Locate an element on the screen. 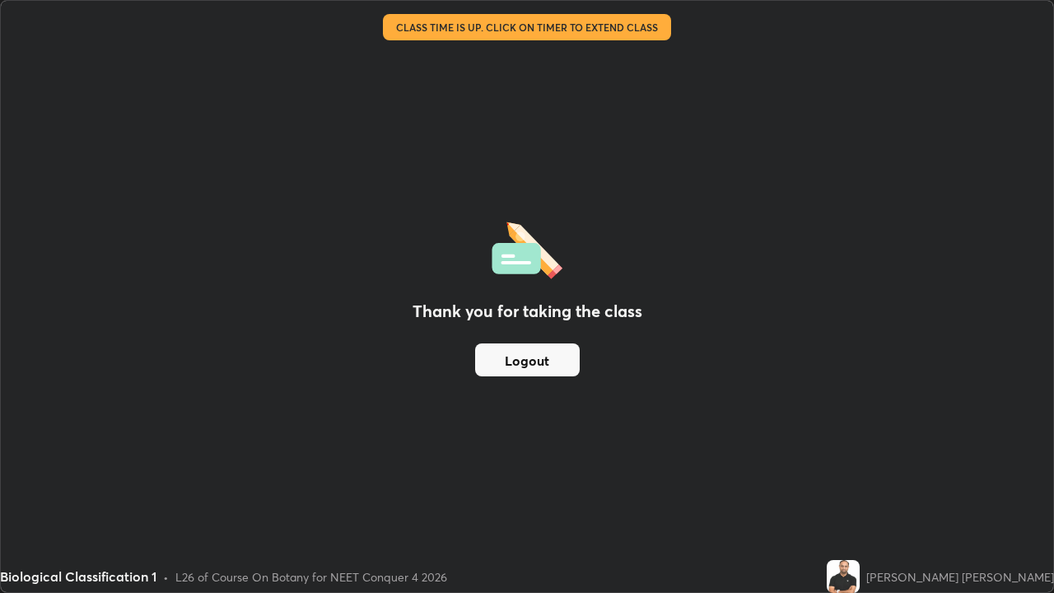 The image size is (1054, 593). h2: Thank you for taking the class is located at coordinates (527, 311).